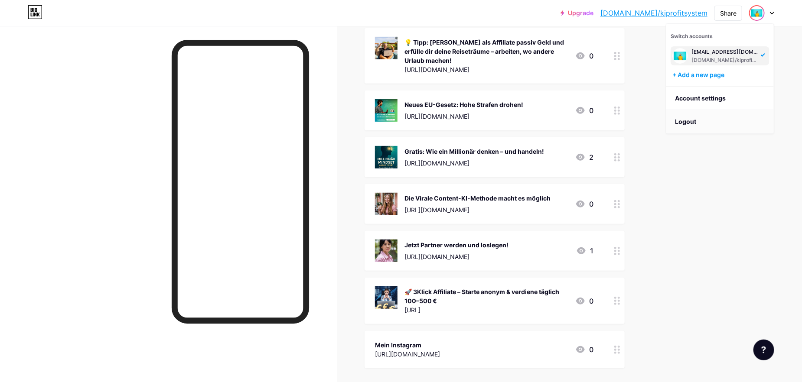 This screenshot has height=382, width=802. I want to click on img: 💡 Tipp: Verdiene als Affiliate passiv Geld und erfülle dir deine Reiseträume – arbeiten, wo ander..., so click(386, 48).